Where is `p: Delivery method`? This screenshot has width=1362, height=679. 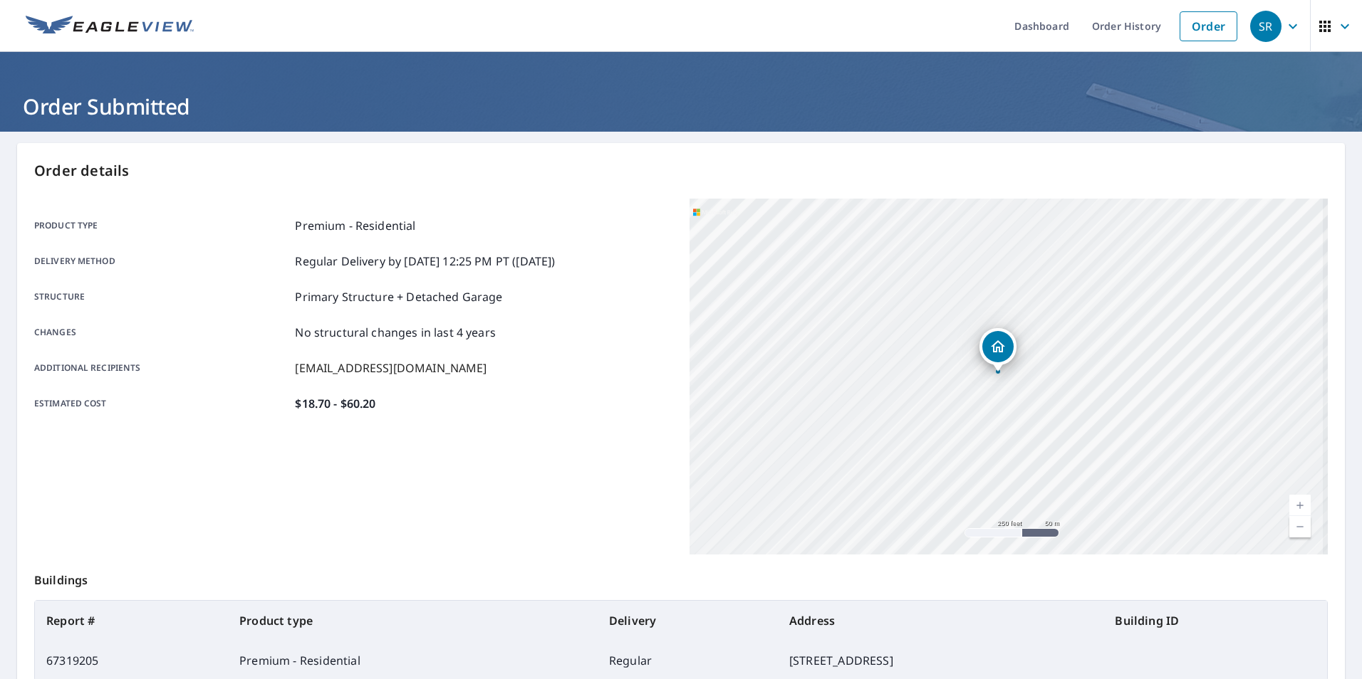 p: Delivery method is located at coordinates (162, 261).